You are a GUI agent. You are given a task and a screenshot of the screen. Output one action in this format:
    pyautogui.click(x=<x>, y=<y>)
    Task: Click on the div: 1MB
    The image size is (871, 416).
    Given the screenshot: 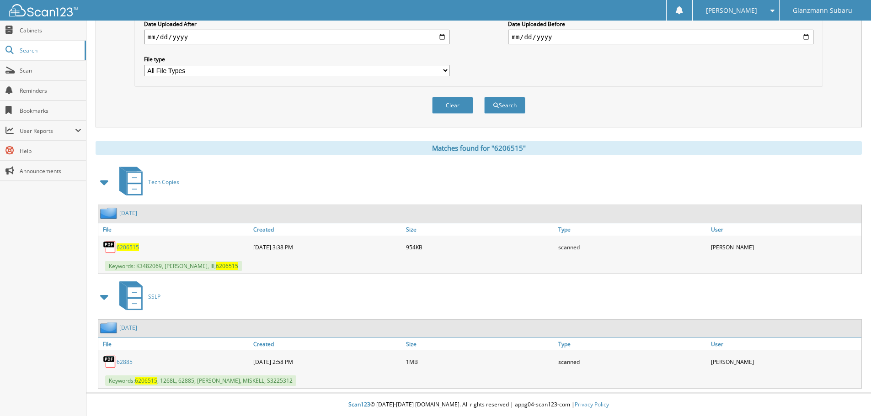 What is the action you would take?
    pyautogui.click(x=480, y=362)
    